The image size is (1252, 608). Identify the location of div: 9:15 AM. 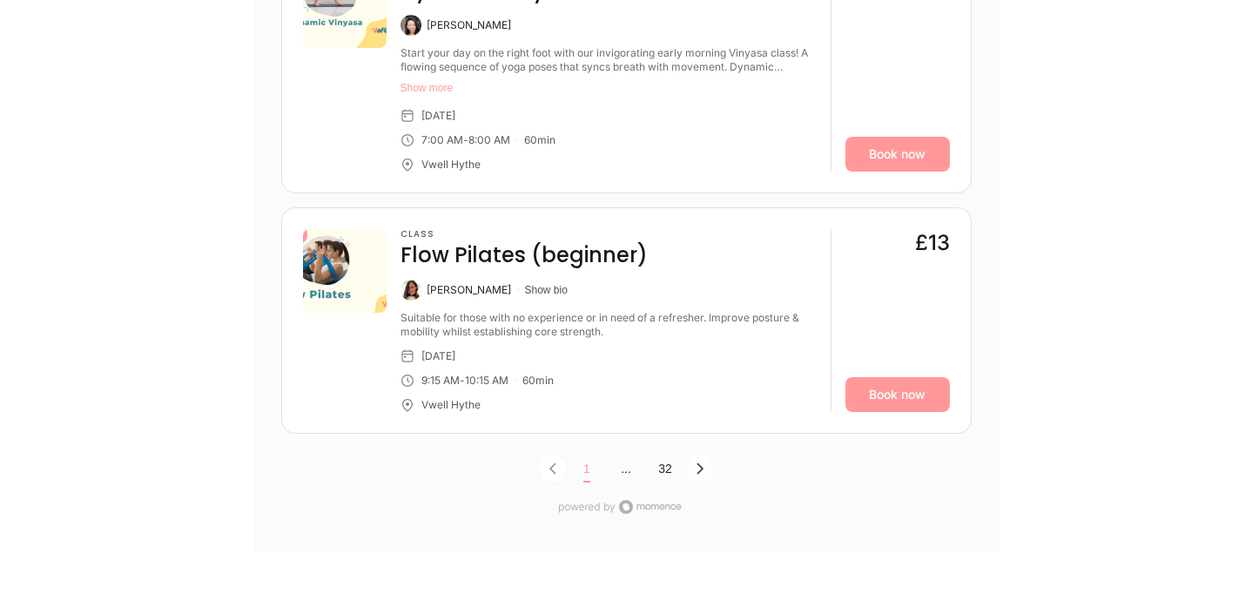
(440, 380).